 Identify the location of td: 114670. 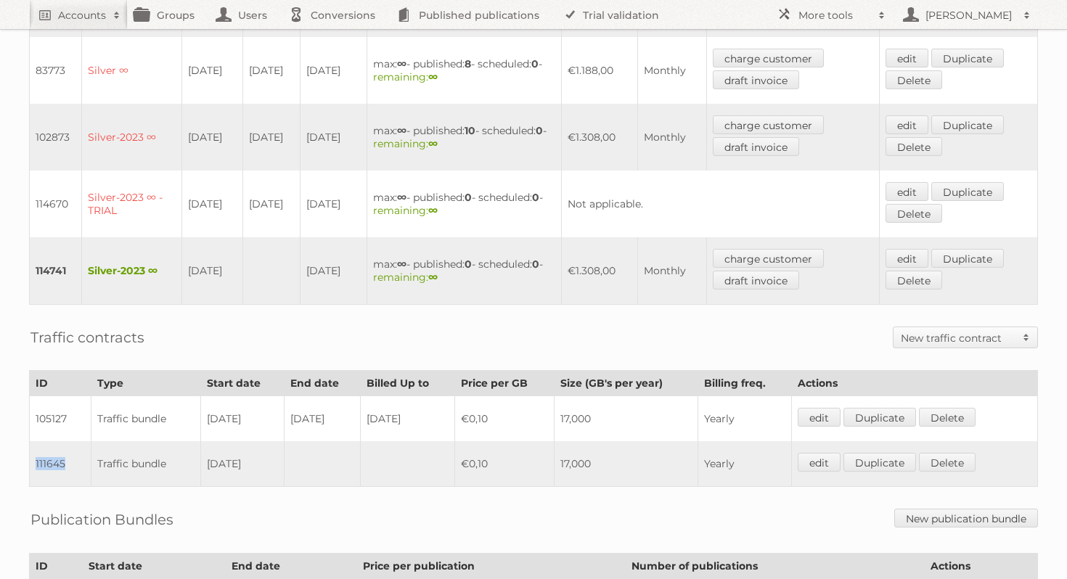
(56, 204).